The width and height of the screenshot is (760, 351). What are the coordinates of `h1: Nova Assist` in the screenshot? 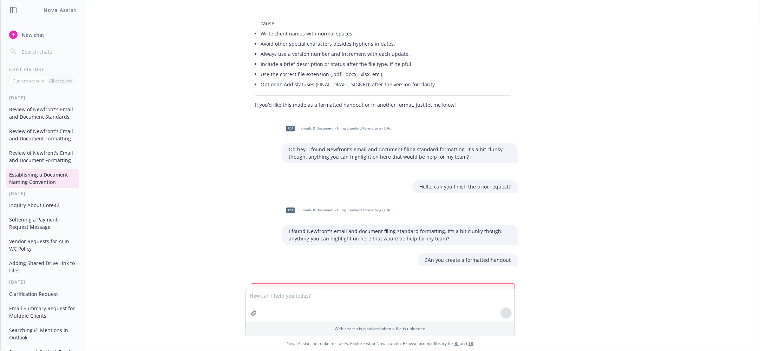 It's located at (60, 10).